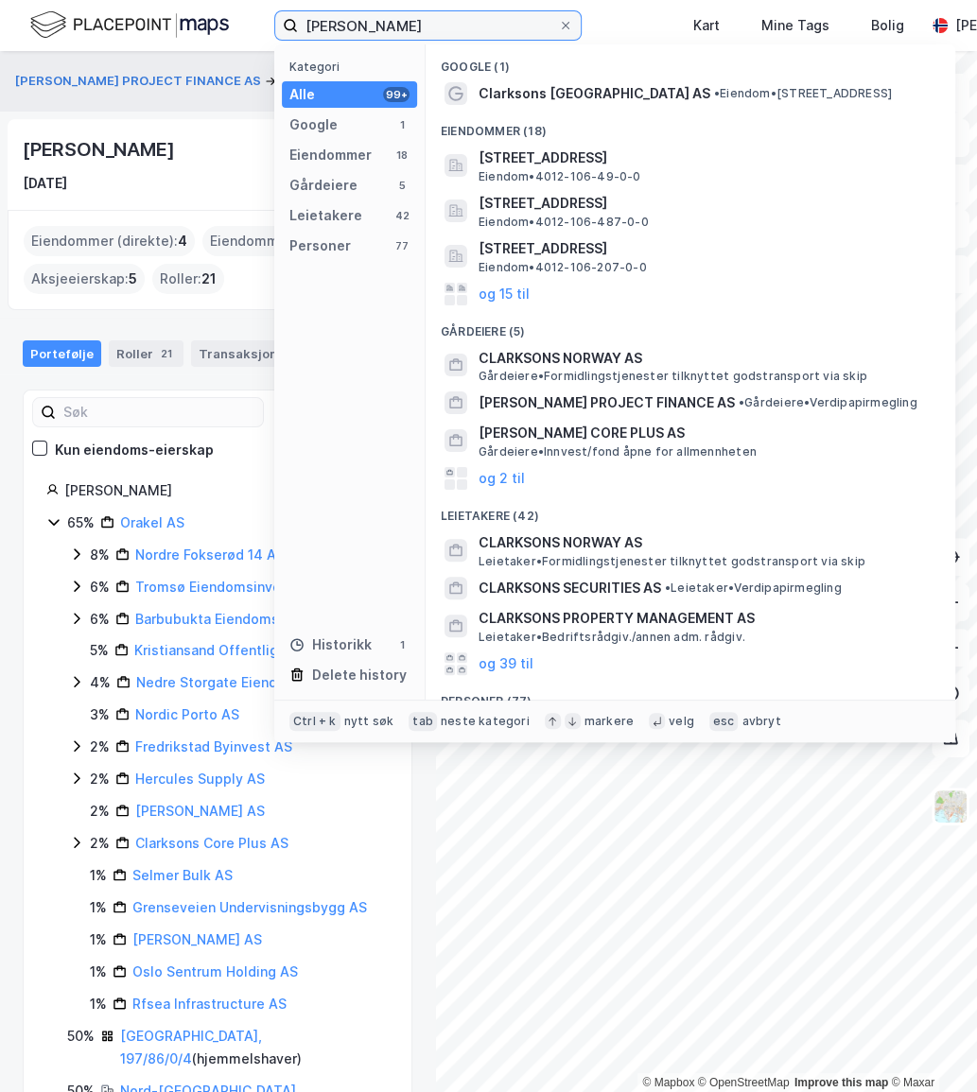 This screenshot has width=977, height=1092. I want to click on div: Eiendommer (direkte) :, so click(109, 241).